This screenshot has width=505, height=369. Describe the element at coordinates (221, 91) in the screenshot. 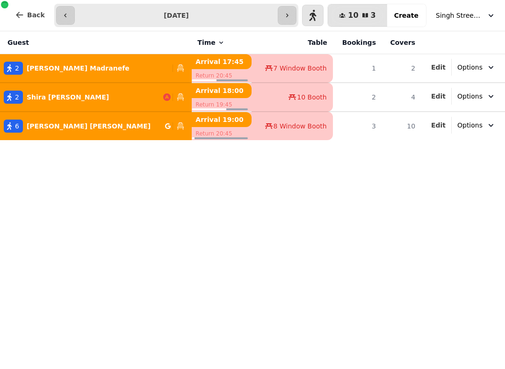

I see `p: Arrival 18:00` at that location.